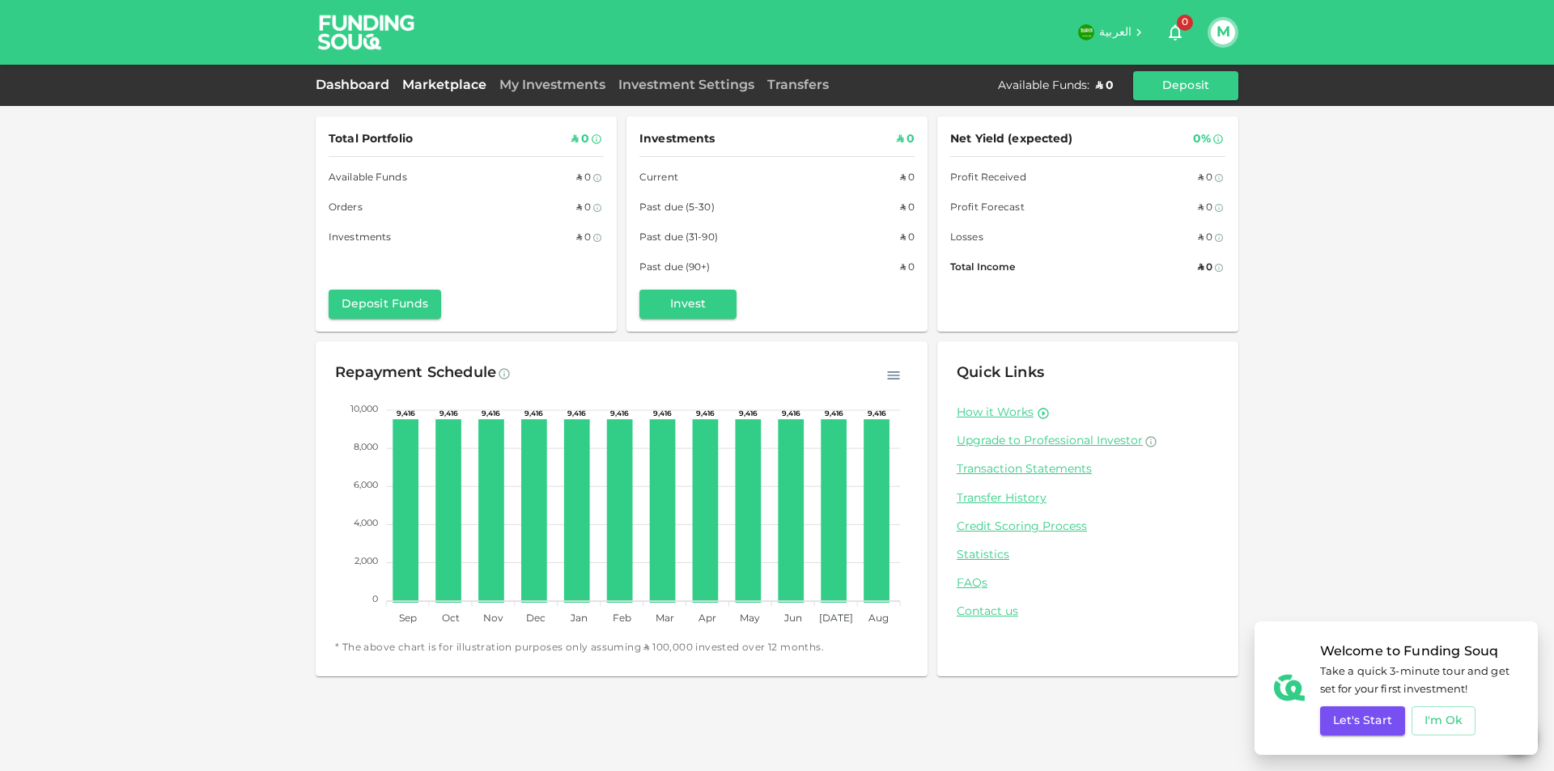 The image size is (1554, 771). Describe the element at coordinates (686, 85) in the screenshot. I see `a: Investment Settings` at that location.